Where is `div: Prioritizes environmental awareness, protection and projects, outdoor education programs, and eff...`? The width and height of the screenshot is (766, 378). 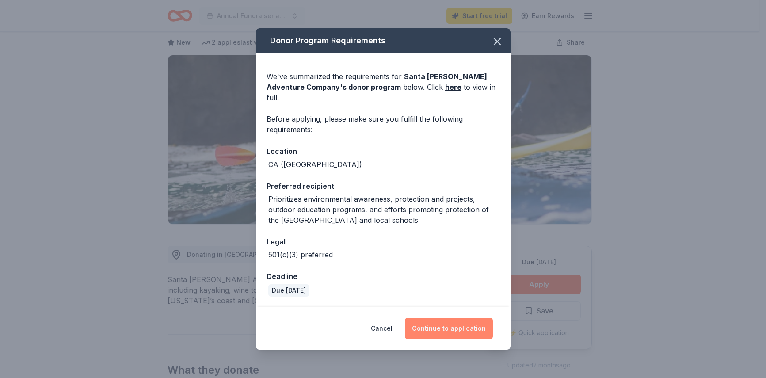
div: Prioritizes environmental awareness, protection and projects, outdoor education programs, and eff... is located at coordinates (384, 209).